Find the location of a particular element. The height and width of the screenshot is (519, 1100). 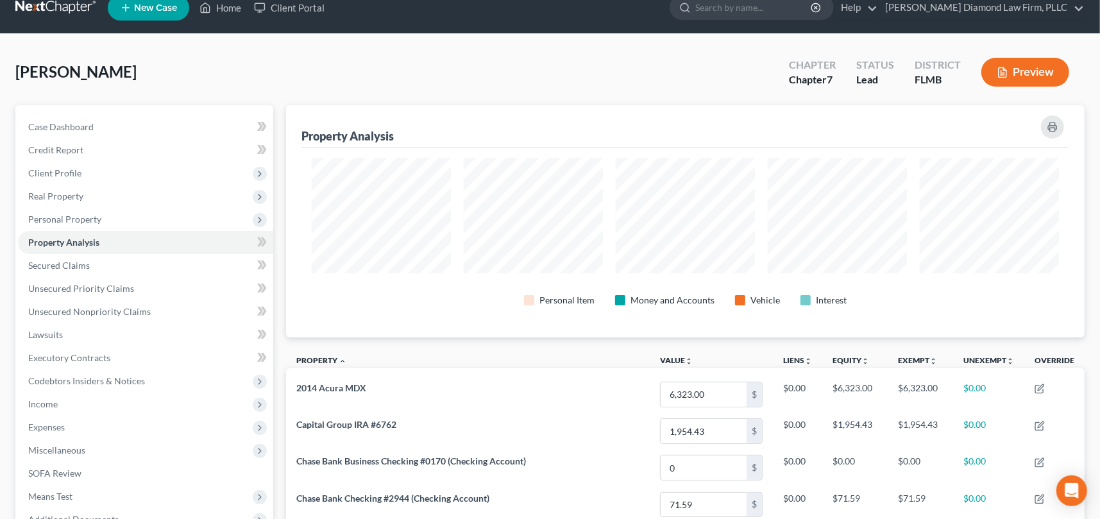

a: Property Analysis is located at coordinates (146, 242).